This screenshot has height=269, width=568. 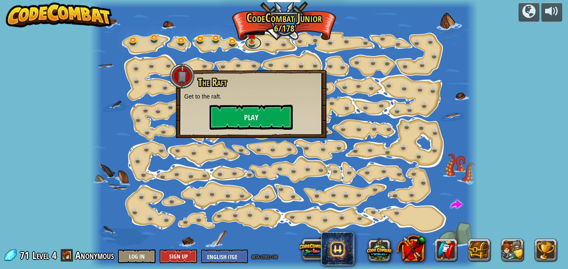 What do you see at coordinates (529, 12) in the screenshot?
I see `button: Campaigns` at bounding box center [529, 12].